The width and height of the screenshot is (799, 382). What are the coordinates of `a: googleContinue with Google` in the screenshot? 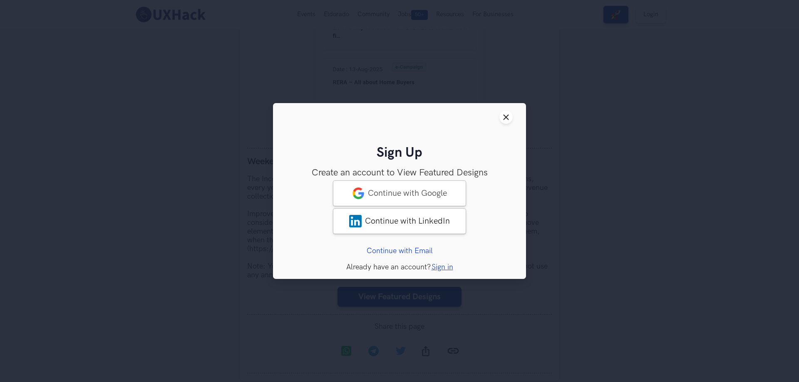 It's located at (399, 193).